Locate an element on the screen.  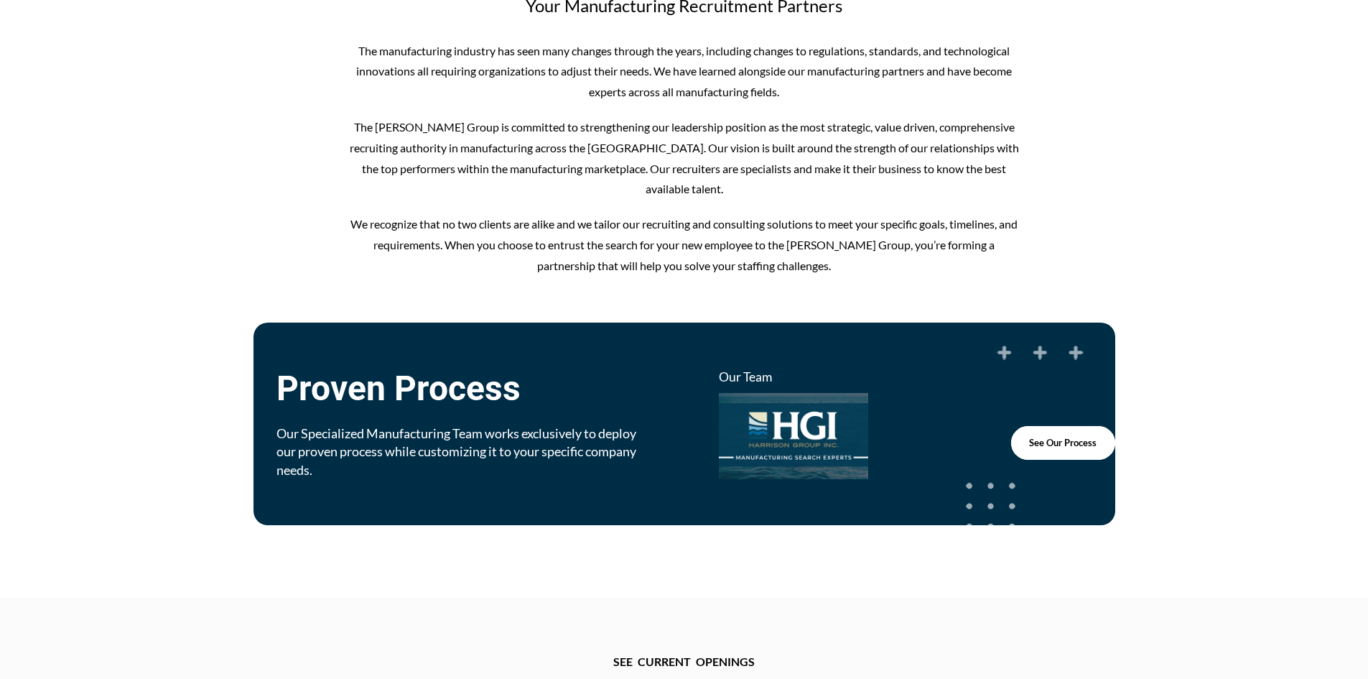
img: HGI Manufacturing Search Experts is located at coordinates (793, 434).